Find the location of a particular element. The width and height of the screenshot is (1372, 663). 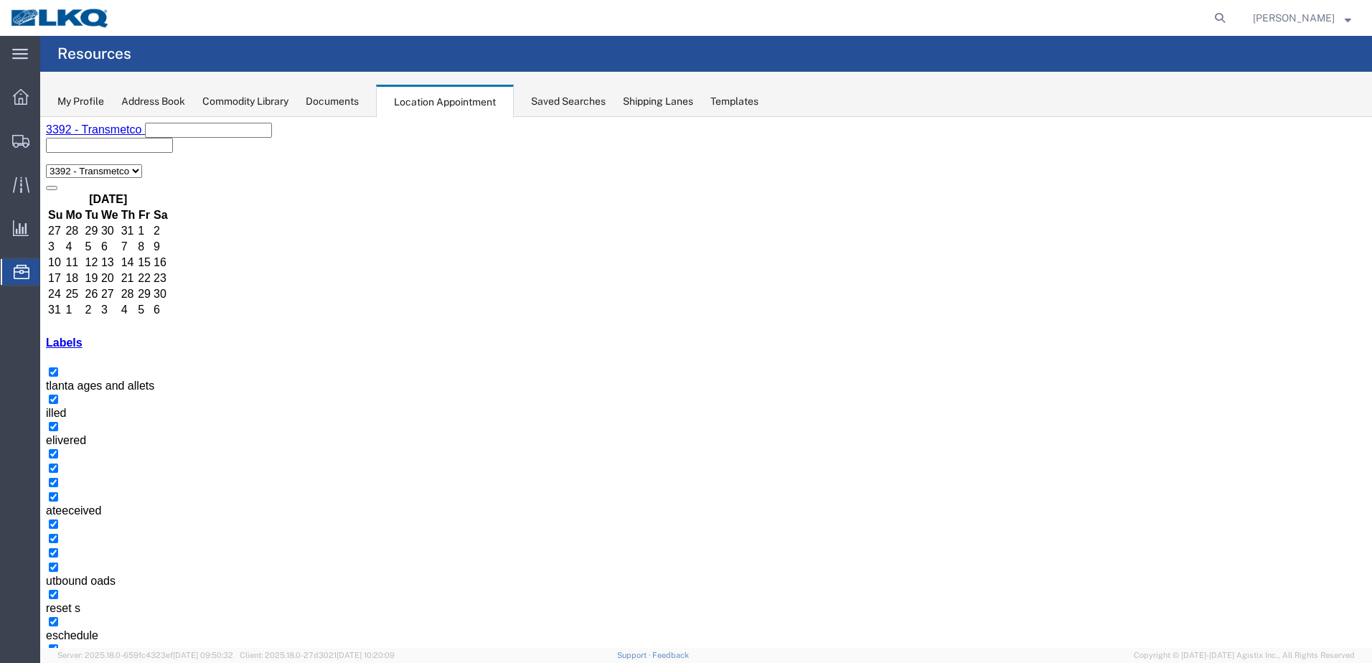

span: Client: 2025.18.0-27d3021 is located at coordinates (317, 655).